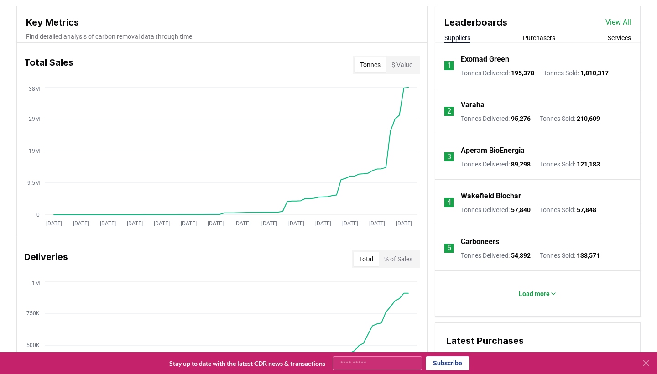  I want to click on a: Carboneers, so click(480, 242).